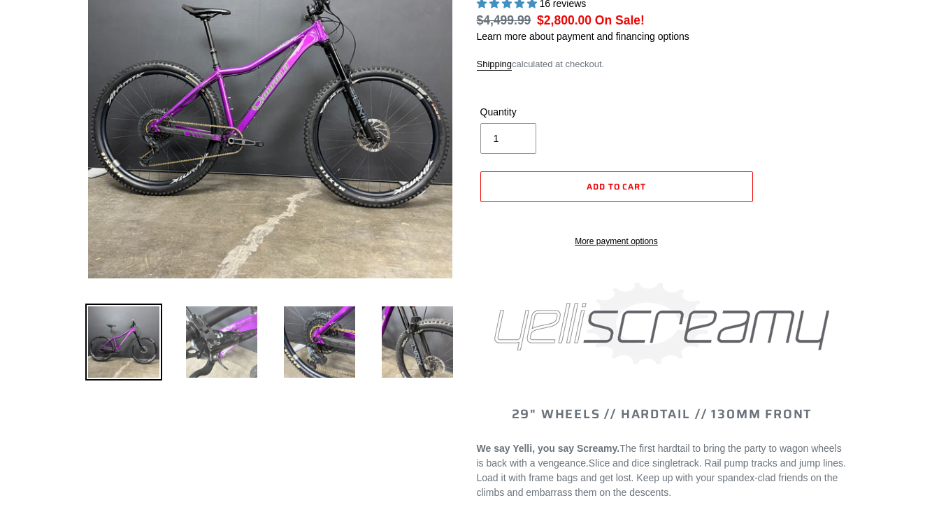 This screenshot has height=512, width=932. I want to click on span: The first hardtail to bring the party to wagon wheels is back with a vengeance., so click(659, 455).